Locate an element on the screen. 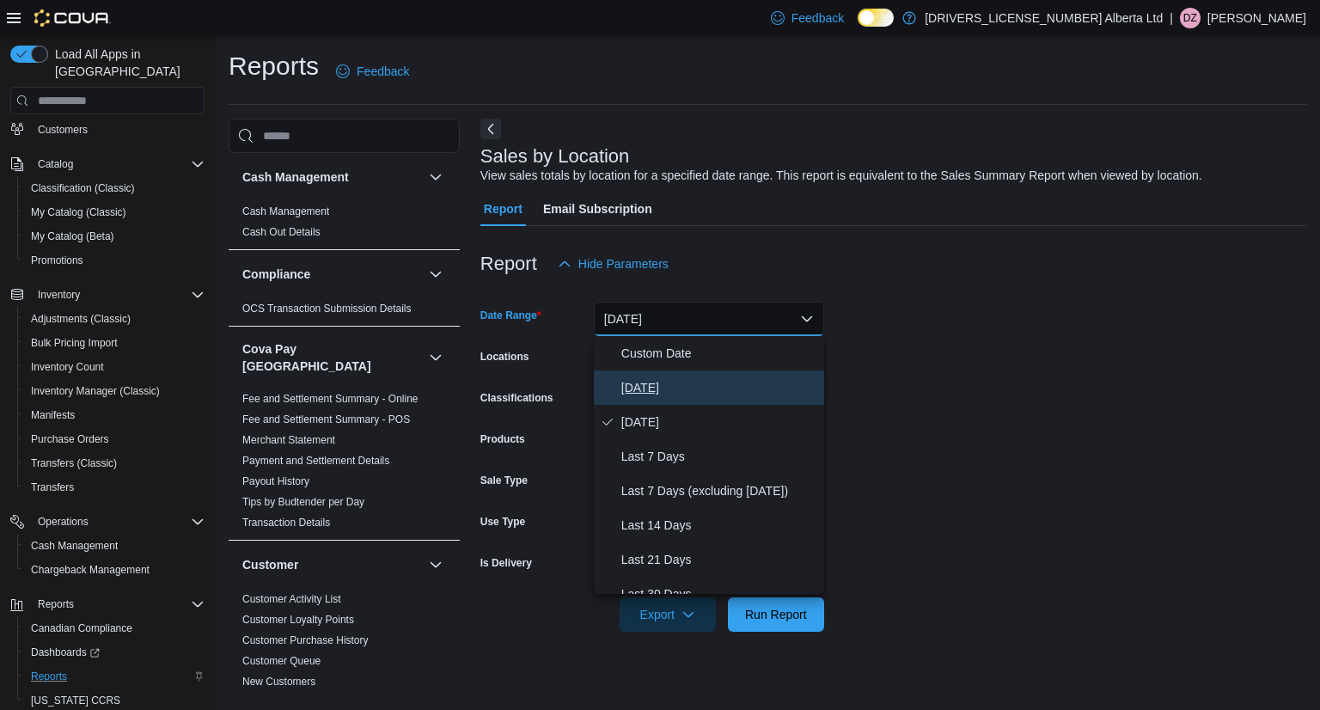 This screenshot has height=710, width=1320. h3: Sales by Location is located at coordinates (555, 156).